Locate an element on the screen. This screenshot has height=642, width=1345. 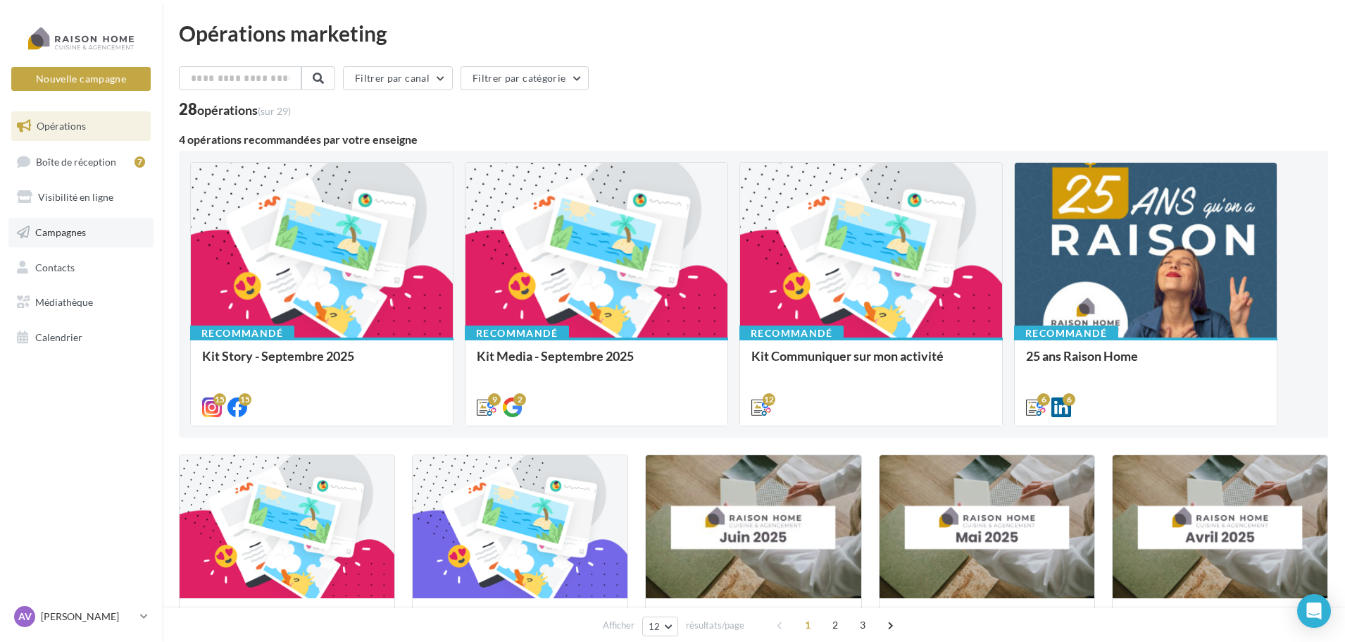
a: Campagnes is located at coordinates (81, 232).